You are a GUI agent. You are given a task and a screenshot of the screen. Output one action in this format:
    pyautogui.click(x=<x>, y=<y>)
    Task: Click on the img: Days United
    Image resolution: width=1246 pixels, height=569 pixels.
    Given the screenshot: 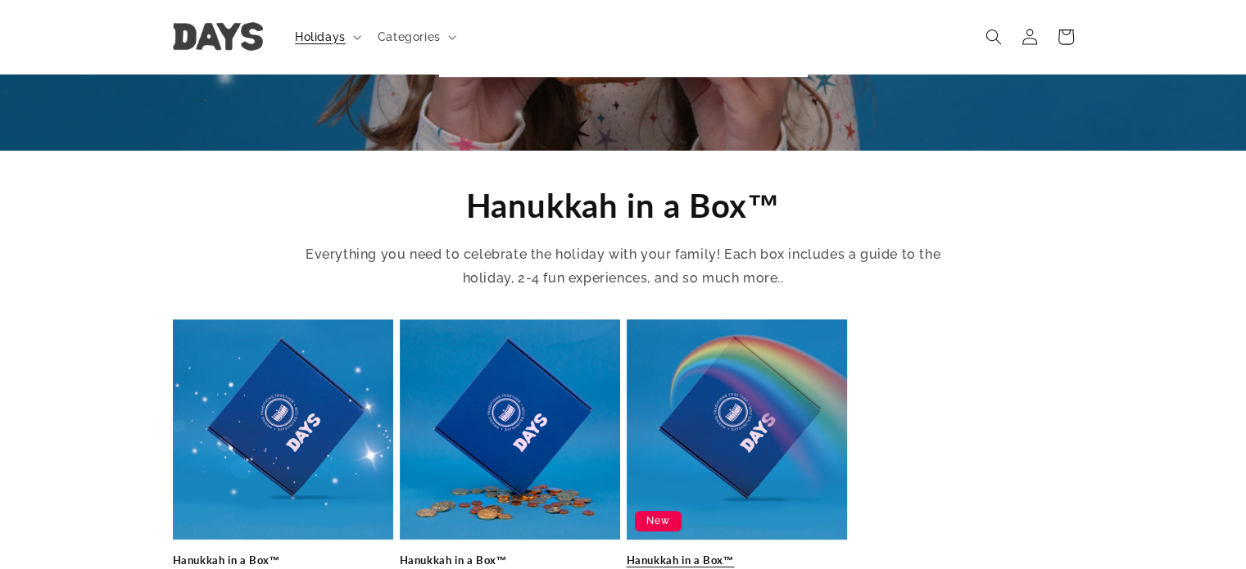 What is the action you would take?
    pyautogui.click(x=218, y=37)
    